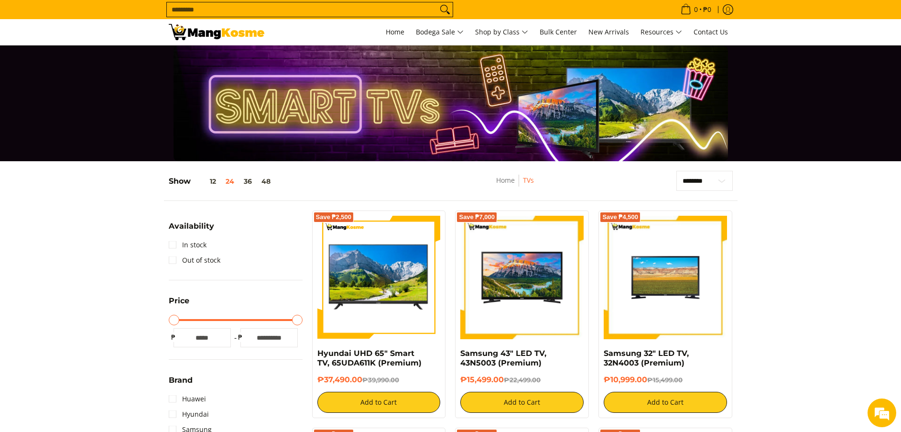  What do you see at coordinates (503, 358) in the screenshot?
I see `a: Samsung 43" LED TV, 43N5003 (Premium)` at bounding box center [503, 358].